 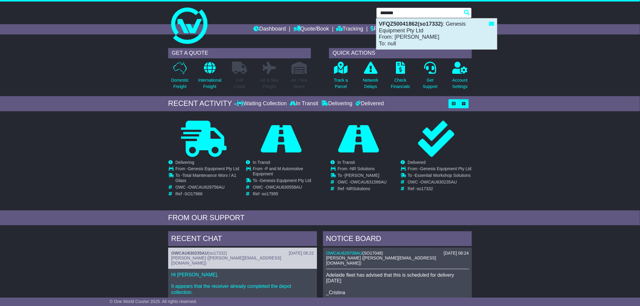 What do you see at coordinates (210, 84) in the screenshot?
I see `p: International Freight` at bounding box center [210, 84].